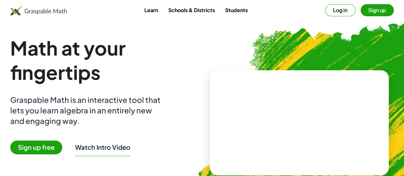 The height and width of the screenshot is (176, 404). I want to click on button: Log in, so click(340, 10).